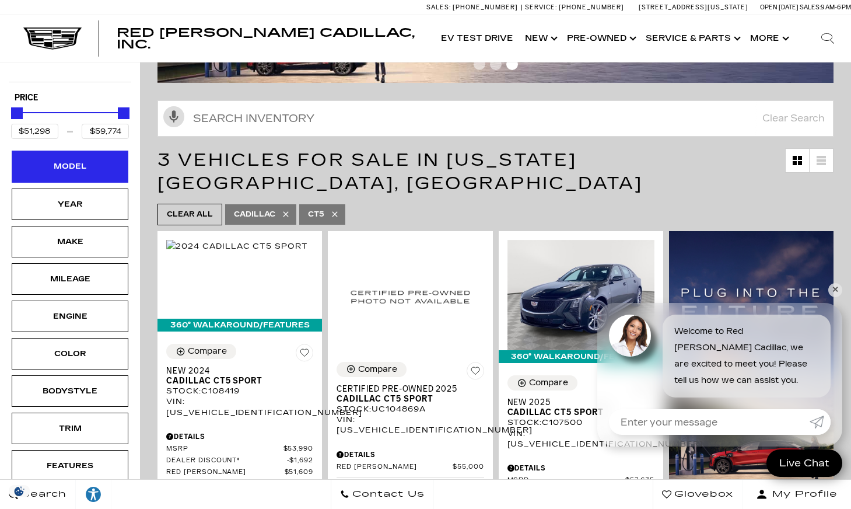 The height and width of the screenshot is (509, 851). Describe the element at coordinates (70, 316) in the screenshot. I see `div: Engine` at that location.